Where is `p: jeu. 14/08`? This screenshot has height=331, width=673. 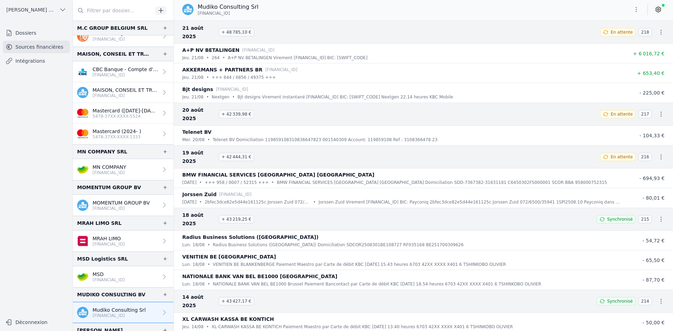
p: jeu. 14/08 is located at coordinates (193, 327).